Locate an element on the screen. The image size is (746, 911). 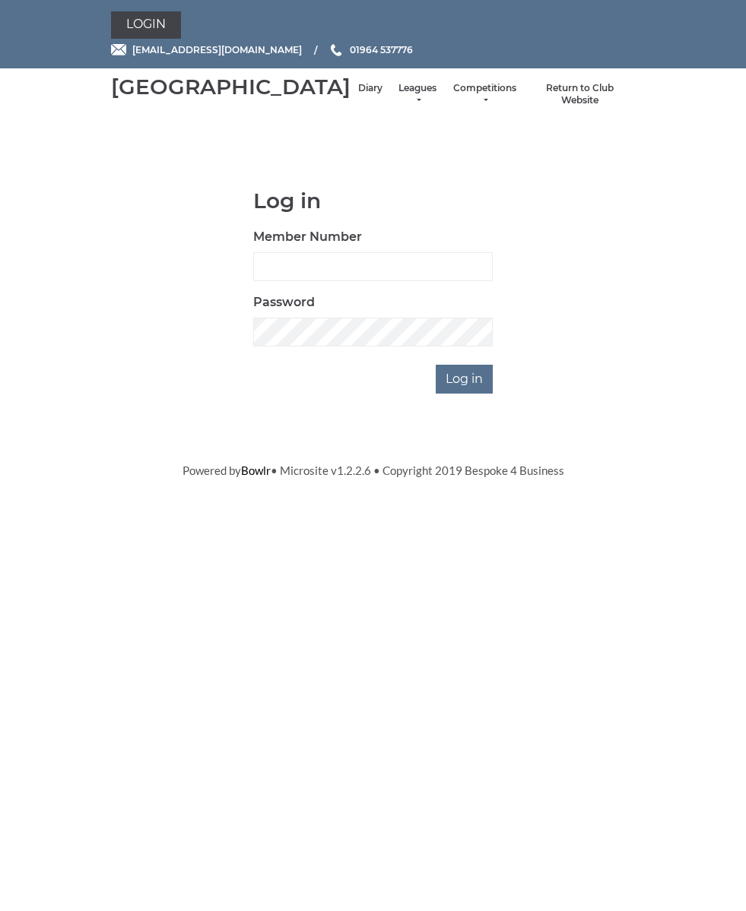
a: Login is located at coordinates (146, 25).